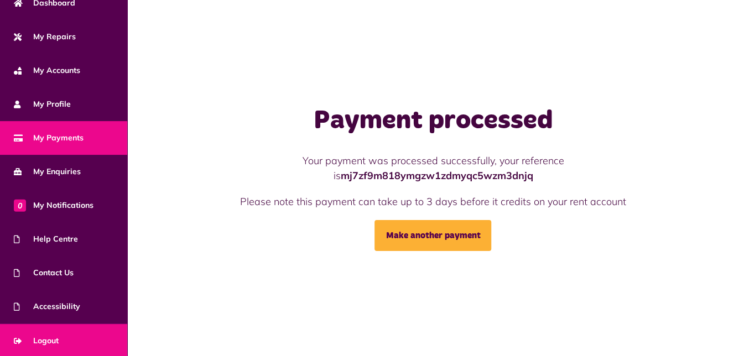 The image size is (739, 356). What do you see at coordinates (49, 138) in the screenshot?
I see `span: My Payments` at bounding box center [49, 138].